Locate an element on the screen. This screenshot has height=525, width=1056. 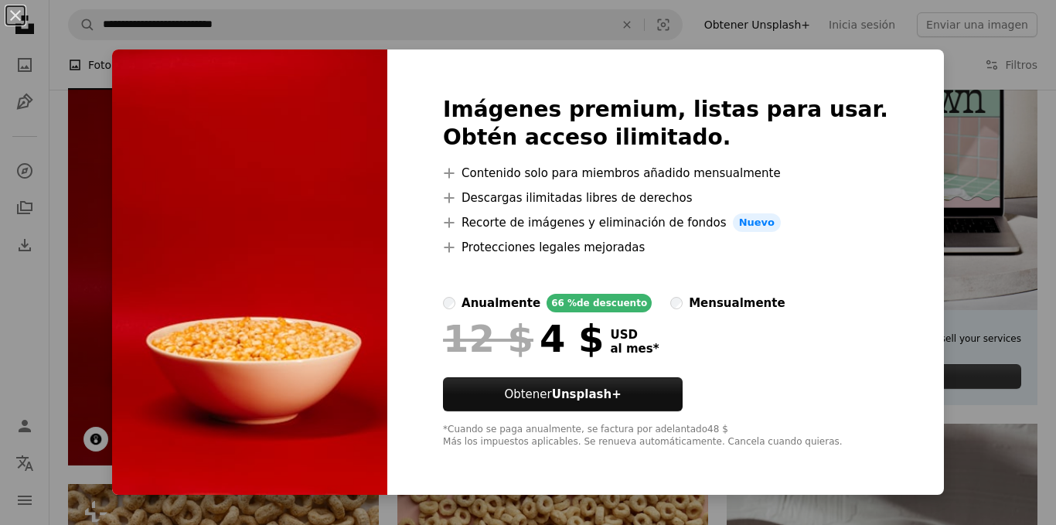
input: mensualmente is located at coordinates (677, 303).